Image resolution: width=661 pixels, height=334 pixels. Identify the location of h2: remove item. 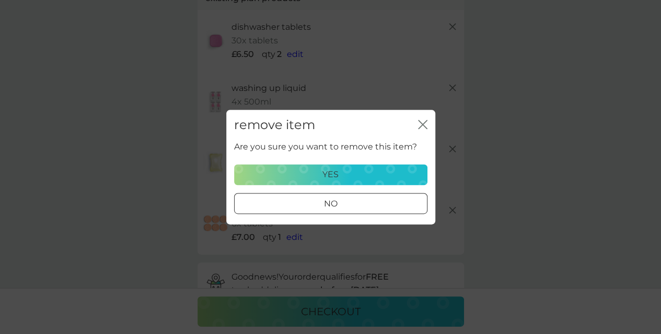
(274, 125).